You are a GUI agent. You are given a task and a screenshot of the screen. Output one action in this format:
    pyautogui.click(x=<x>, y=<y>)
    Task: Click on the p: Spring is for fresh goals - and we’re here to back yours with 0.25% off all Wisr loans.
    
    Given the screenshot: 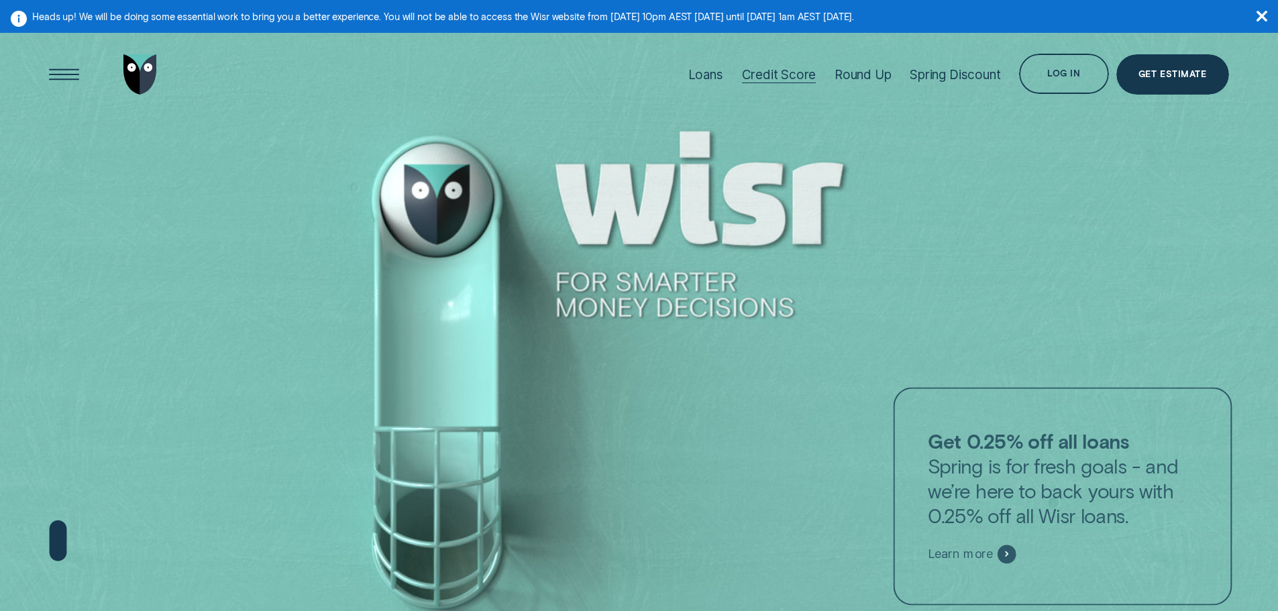 What is the action you would take?
    pyautogui.click(x=1063, y=479)
    